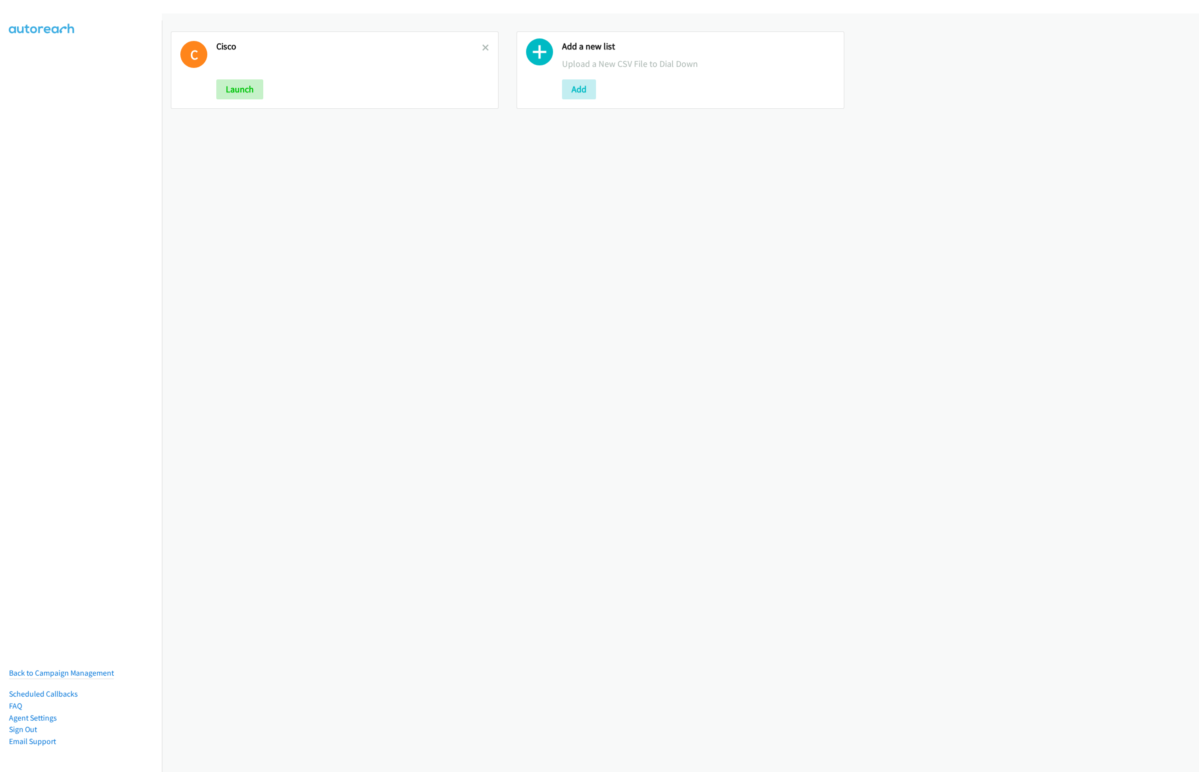  Describe the element at coordinates (43, 694) in the screenshot. I see `a: Scheduled Callbacks` at that location.